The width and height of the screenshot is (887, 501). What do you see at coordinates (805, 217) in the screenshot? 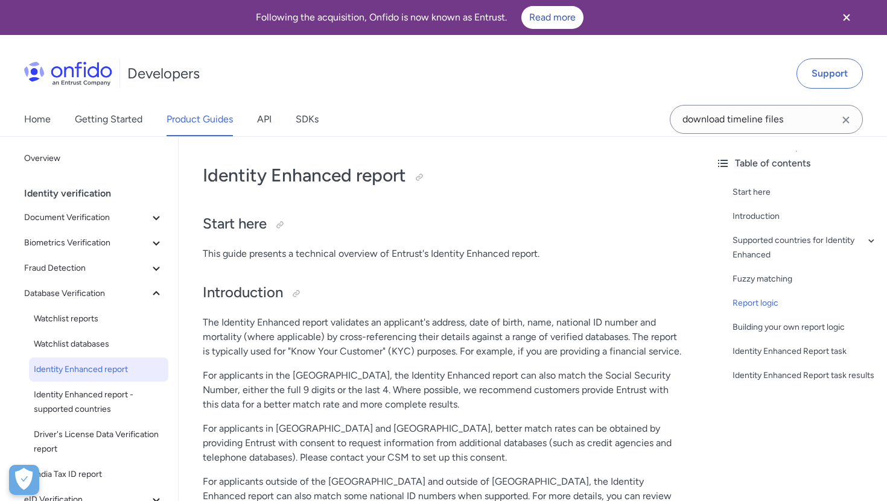
I see `a: Introduction` at bounding box center [805, 217].